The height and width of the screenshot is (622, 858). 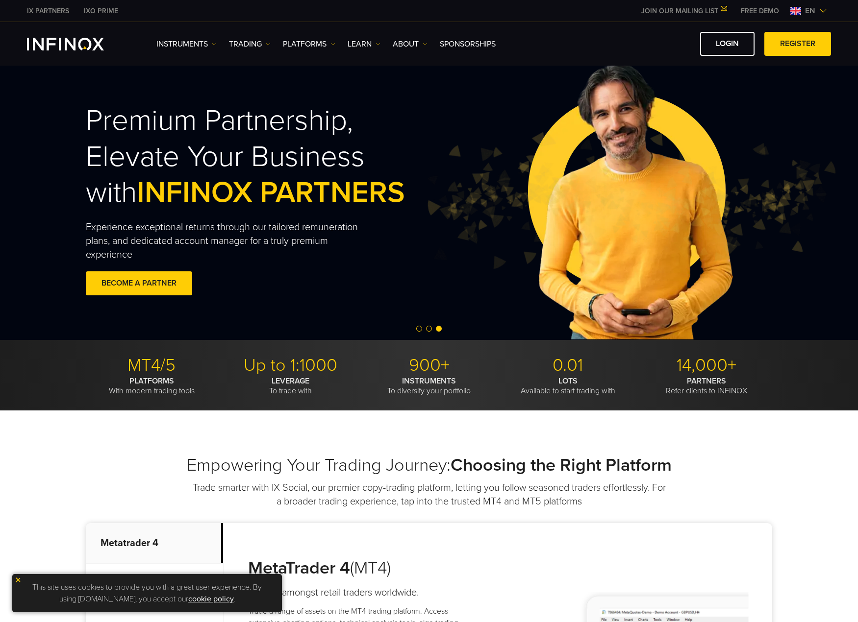 I want to click on strong: LOTS, so click(x=568, y=381).